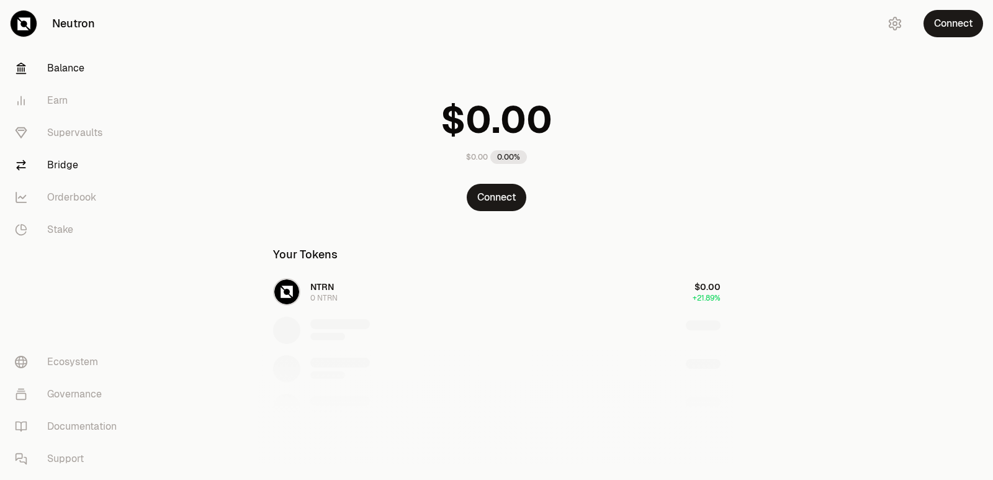 The image size is (993, 480). What do you see at coordinates (508, 157) in the screenshot?
I see `div: 0.00%` at bounding box center [508, 157].